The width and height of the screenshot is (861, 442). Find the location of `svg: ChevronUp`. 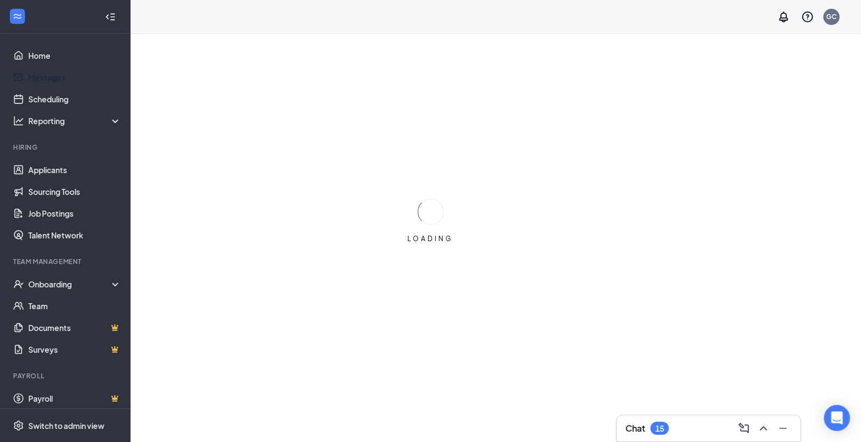

svg: ChevronUp is located at coordinates (764, 428).